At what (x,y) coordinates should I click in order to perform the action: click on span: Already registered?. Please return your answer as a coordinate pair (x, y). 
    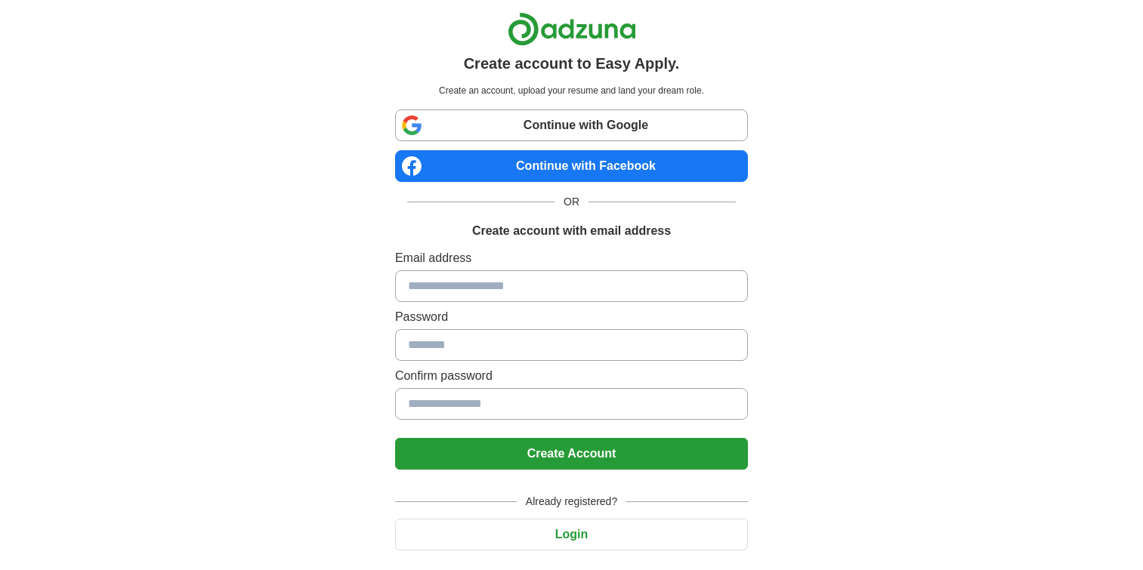
    Looking at the image, I should click on (571, 502).